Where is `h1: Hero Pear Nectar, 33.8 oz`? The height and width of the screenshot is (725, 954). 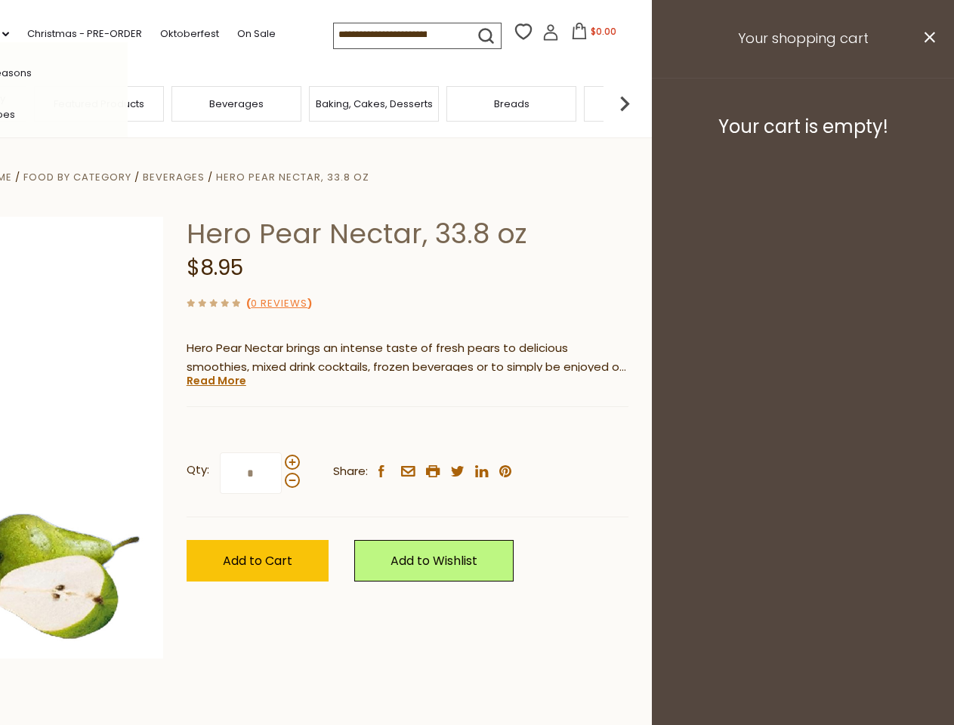 h1: Hero Pear Nectar, 33.8 oz is located at coordinates (407, 233).